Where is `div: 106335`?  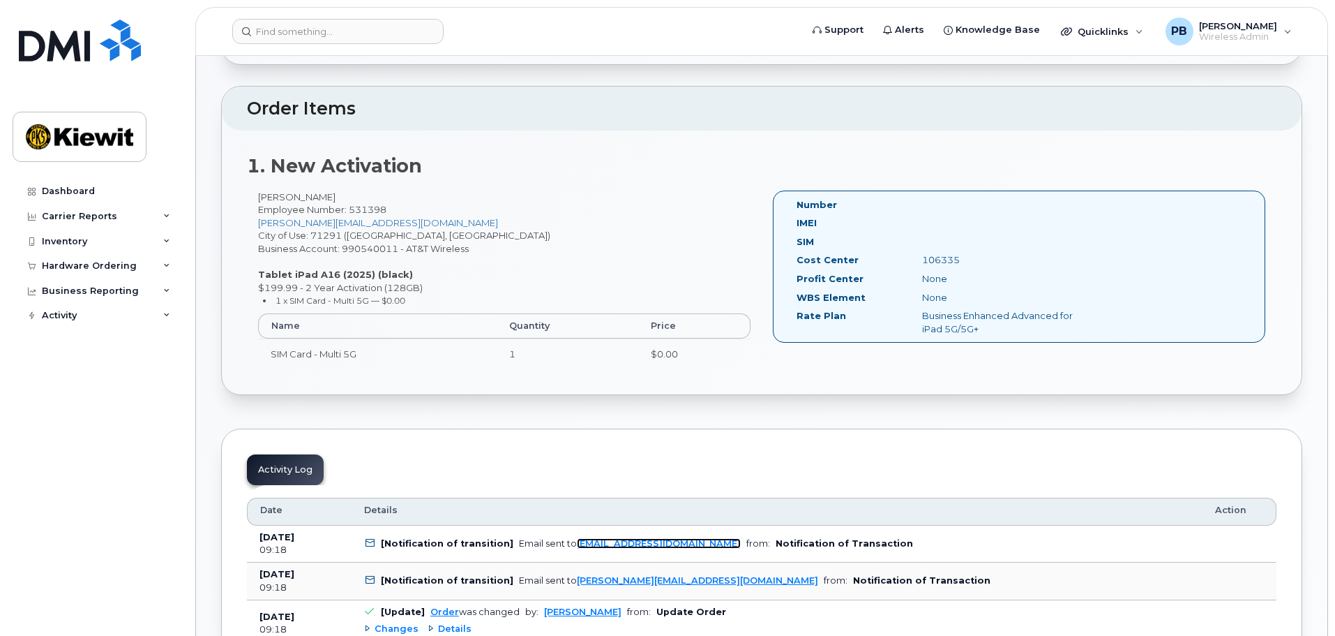
div: 106335 is located at coordinates (999, 260).